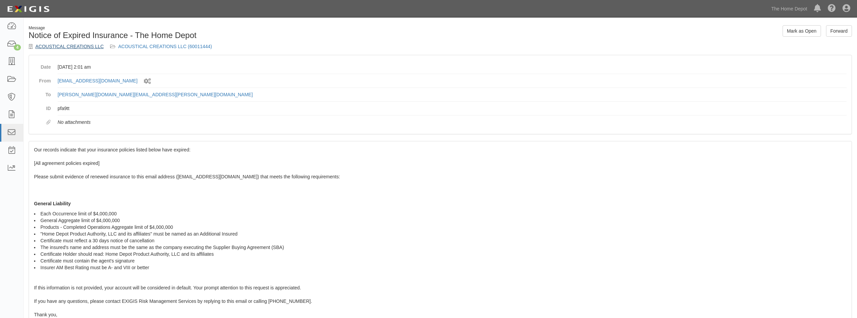 This screenshot has width=857, height=318. What do you see at coordinates (147, 81) in the screenshot?
I see `i: Sent by system workflow` at bounding box center [147, 81].